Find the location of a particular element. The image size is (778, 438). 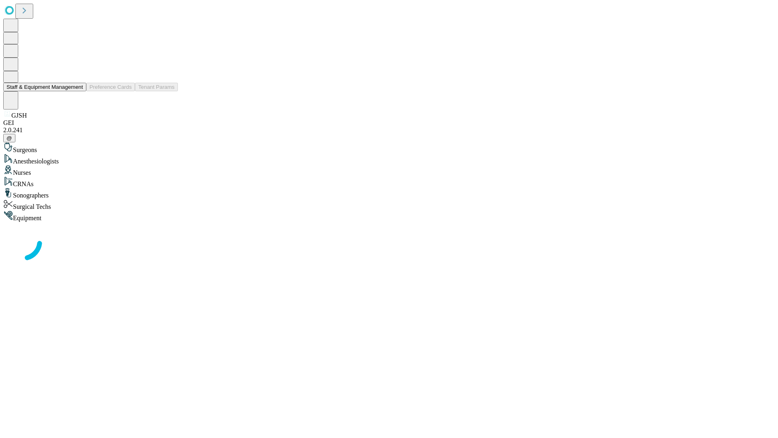

div: Surgeons is located at coordinates (389, 148).